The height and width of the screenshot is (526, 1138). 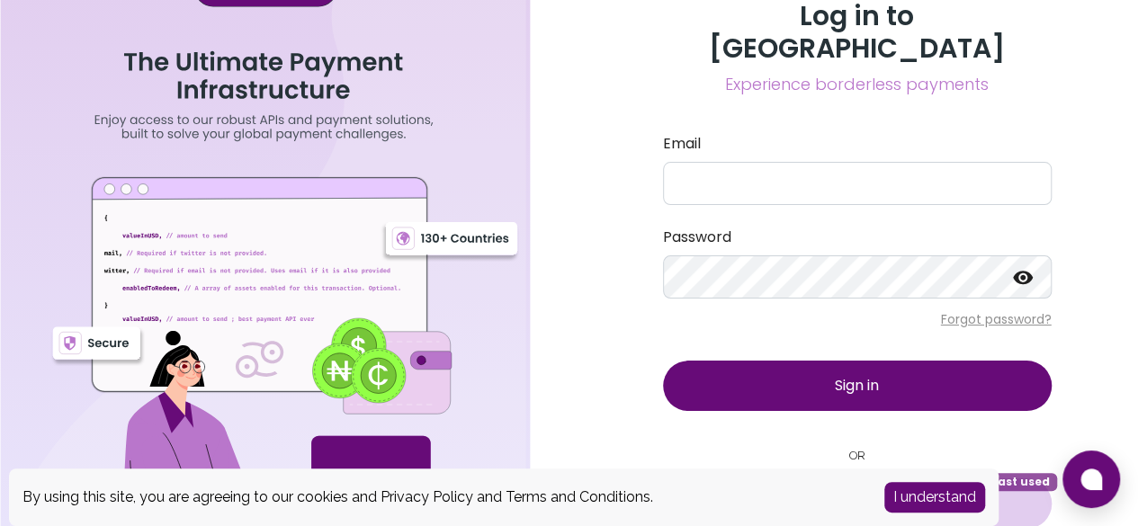 I want to click on a: Terms and Conditions, so click(x=578, y=497).